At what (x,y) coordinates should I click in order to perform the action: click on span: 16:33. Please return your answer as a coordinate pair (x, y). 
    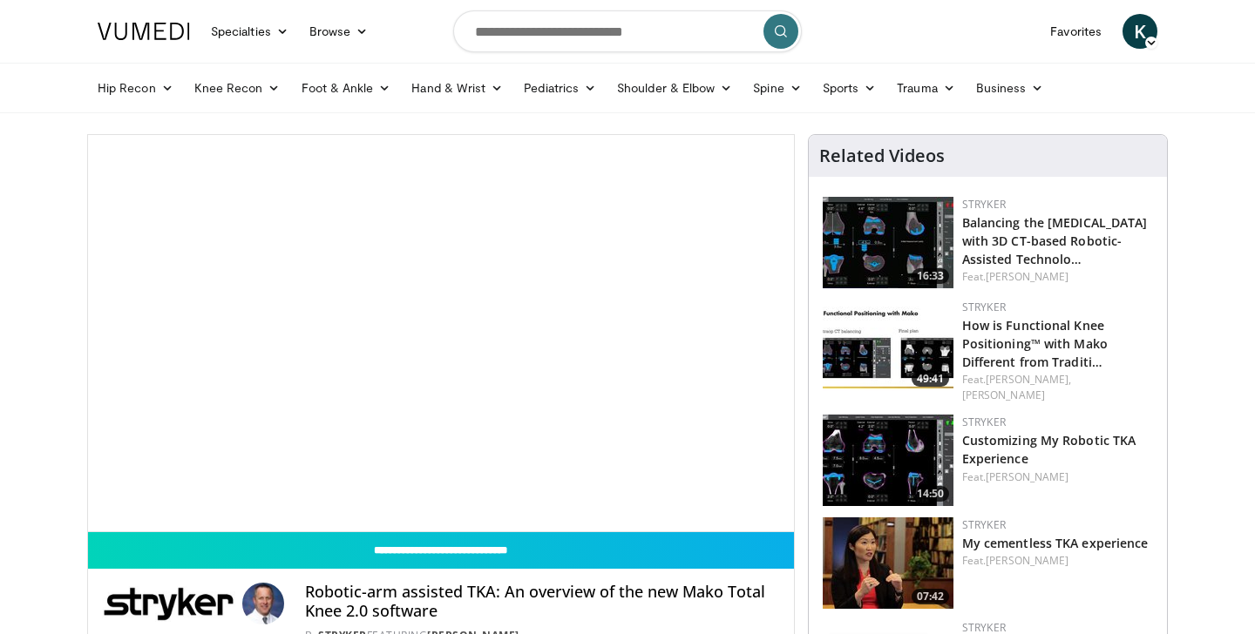
    Looking at the image, I should click on (930, 276).